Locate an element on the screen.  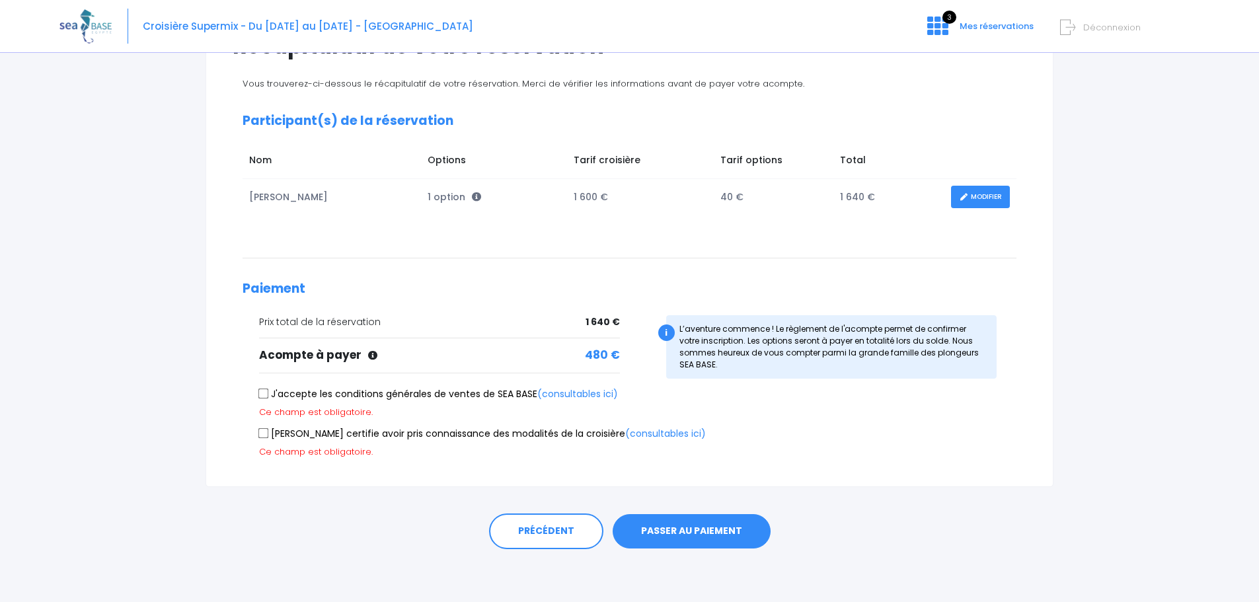
div: i is located at coordinates (666, 332).